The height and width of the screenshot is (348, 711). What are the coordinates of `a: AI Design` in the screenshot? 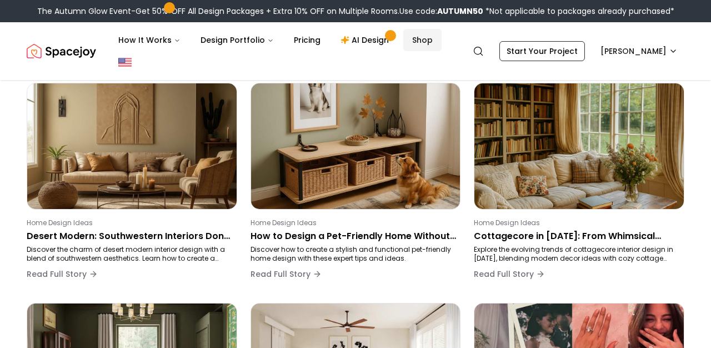 It's located at (366, 40).